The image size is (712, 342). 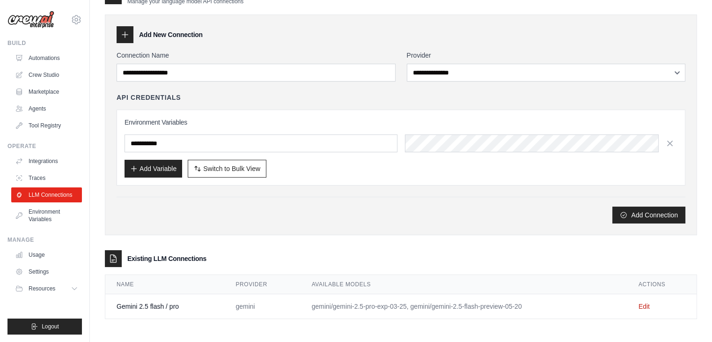 I want to click on a: Marketplace, so click(x=46, y=92).